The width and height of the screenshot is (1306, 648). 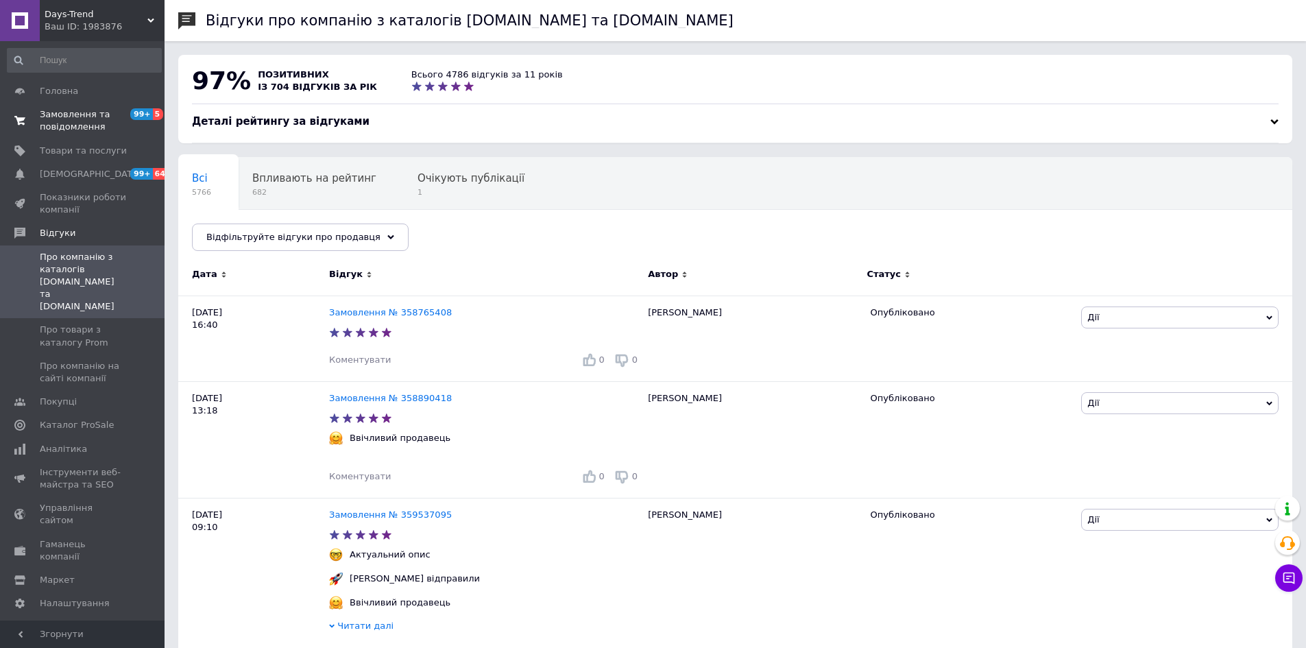 I want to click on span: Всі, so click(x=200, y=178).